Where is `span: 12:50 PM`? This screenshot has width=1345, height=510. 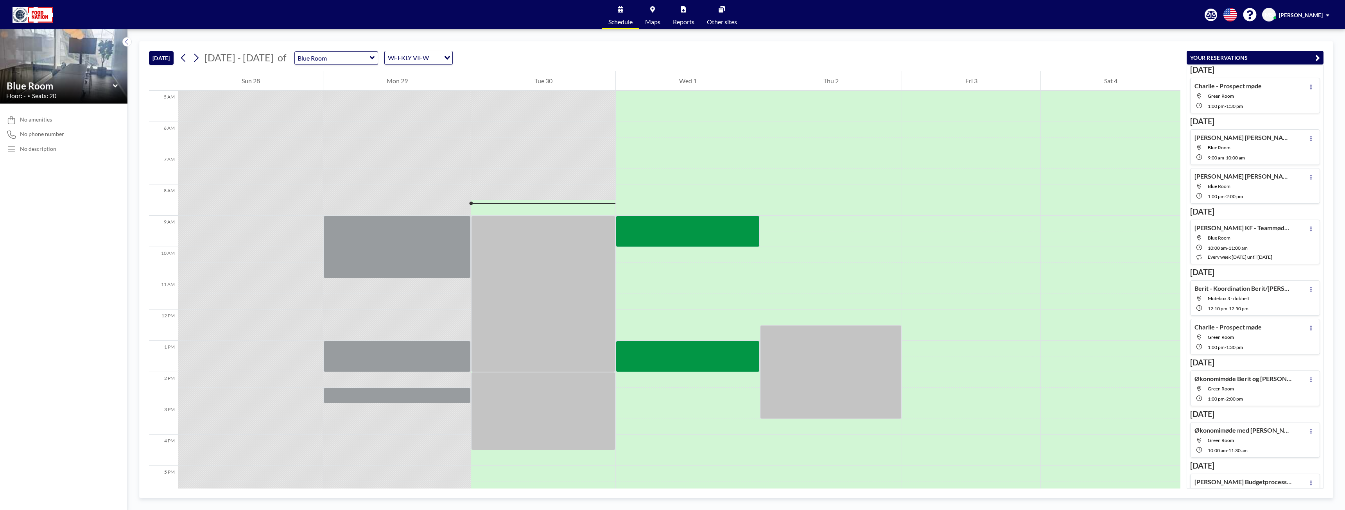
span: 12:50 PM is located at coordinates (1239, 309).